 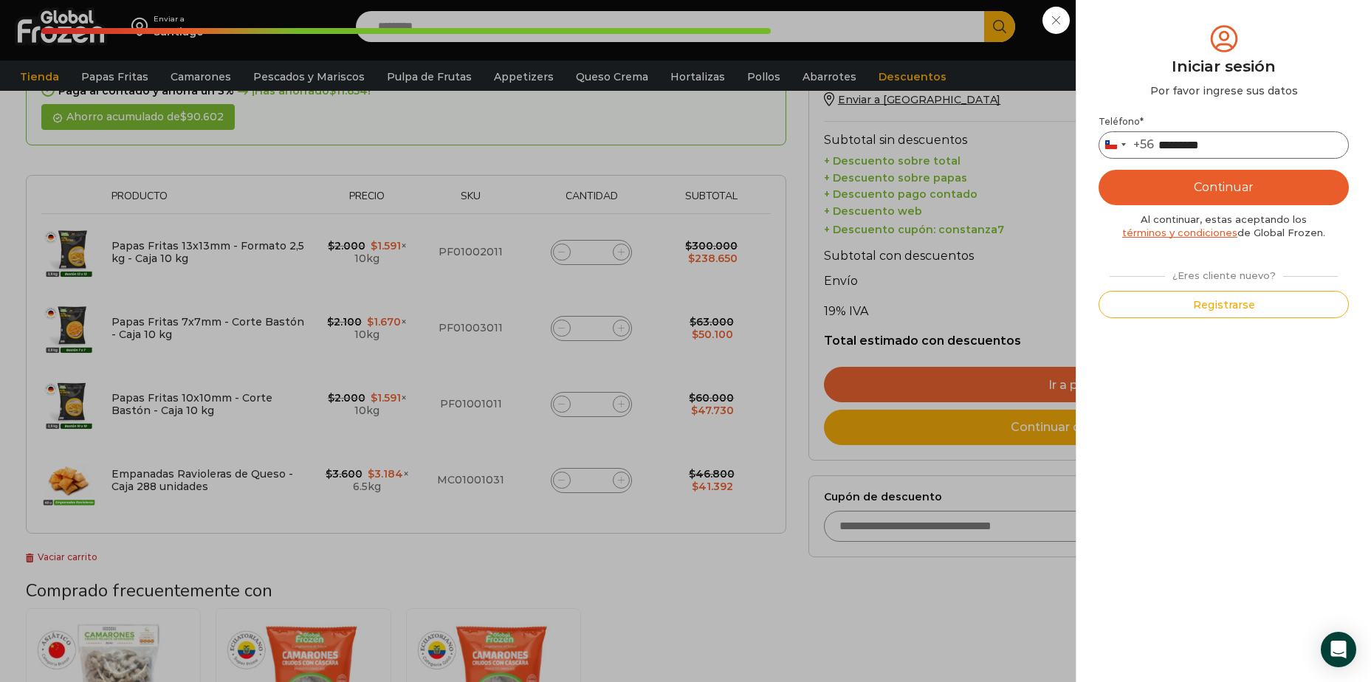 What do you see at coordinates (1223, 122) in the screenshot?
I see `label: Teléfono` at bounding box center [1223, 122].